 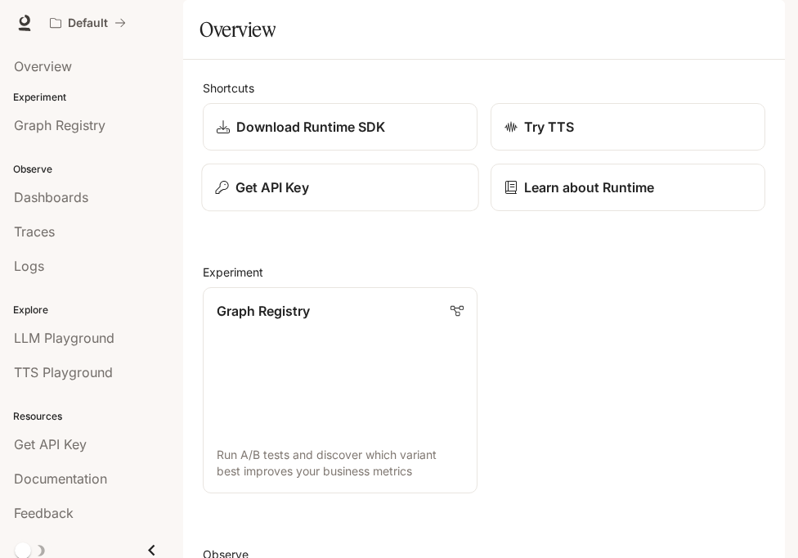 What do you see at coordinates (272, 187) in the screenshot?
I see `p: Get API Key` at bounding box center [272, 187].